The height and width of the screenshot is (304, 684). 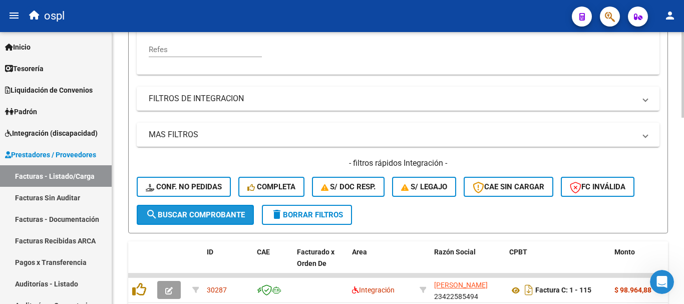 I want to click on h4: - filtros rápidos Integración -, so click(x=398, y=163).